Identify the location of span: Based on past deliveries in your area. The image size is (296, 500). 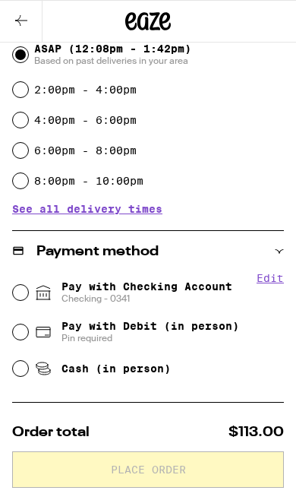
(112, 61).